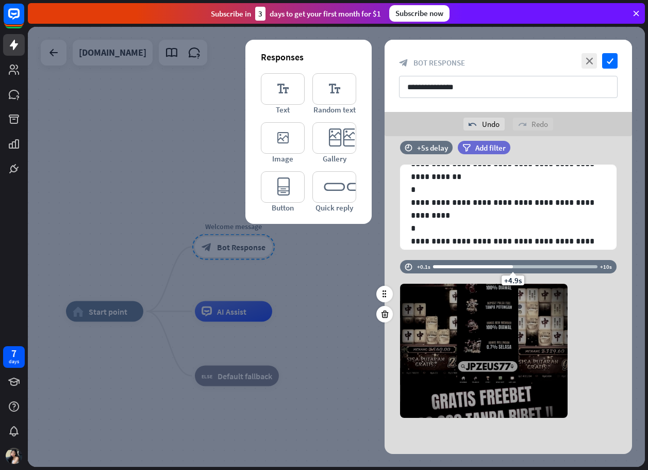  Describe the element at coordinates (490, 147) in the screenshot. I see `span: Add filter` at that location.